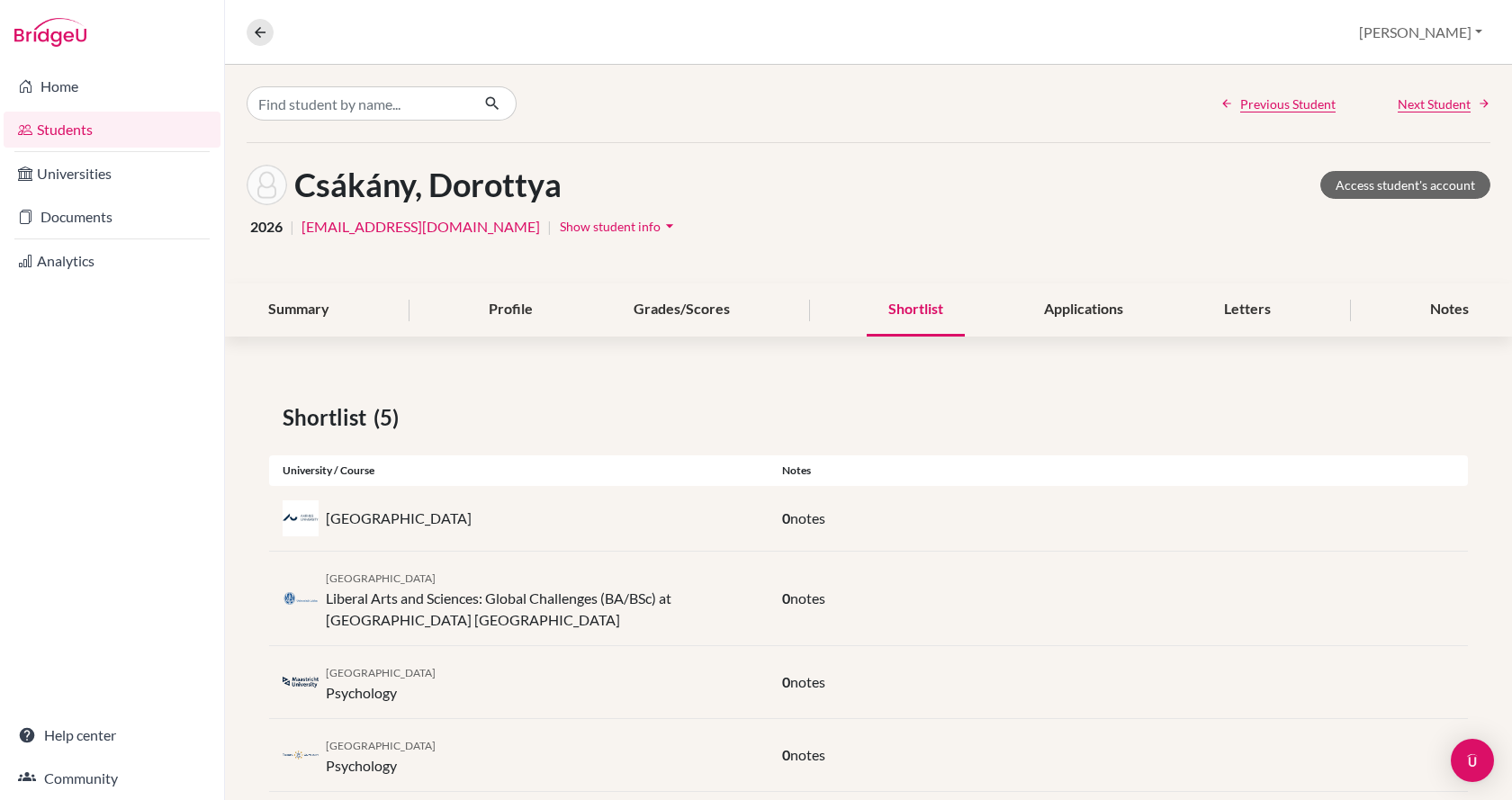  Describe the element at coordinates (1433, 103) in the screenshot. I see `span: Next Student` at that location.